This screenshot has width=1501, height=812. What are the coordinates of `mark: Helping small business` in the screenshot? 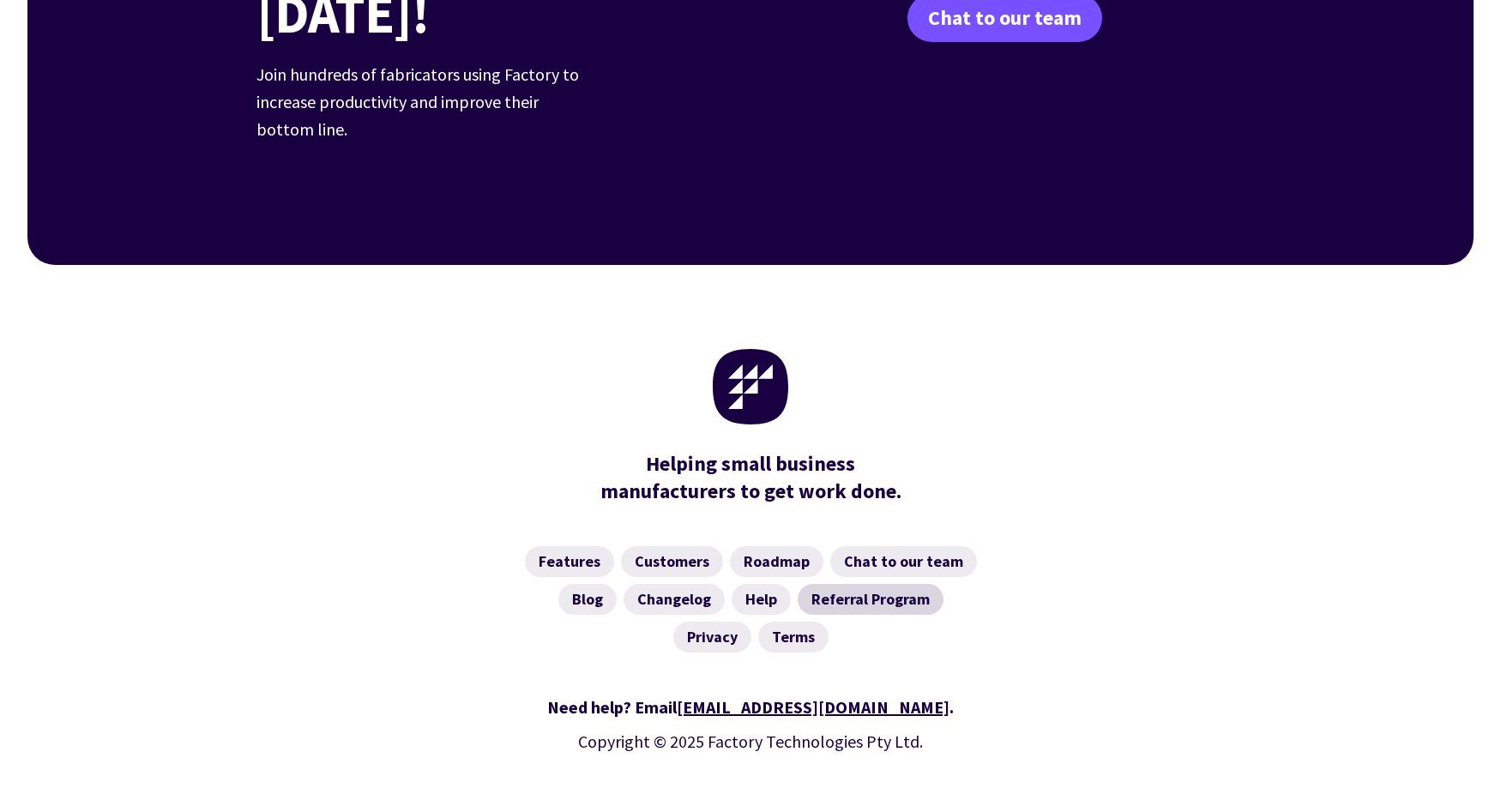 It's located at (750, 464).